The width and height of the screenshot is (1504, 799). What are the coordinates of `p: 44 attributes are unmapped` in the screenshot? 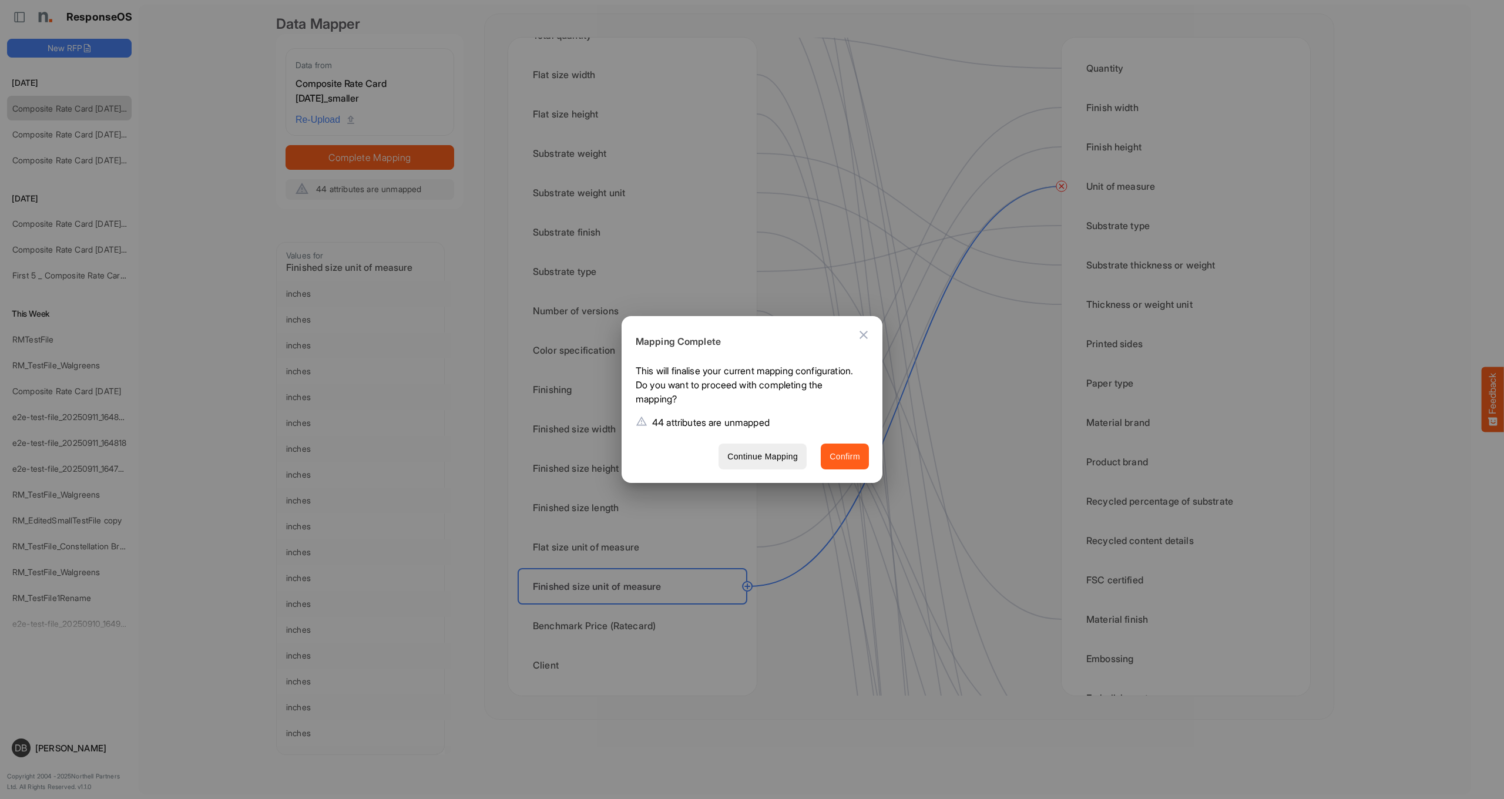 It's located at (711, 422).